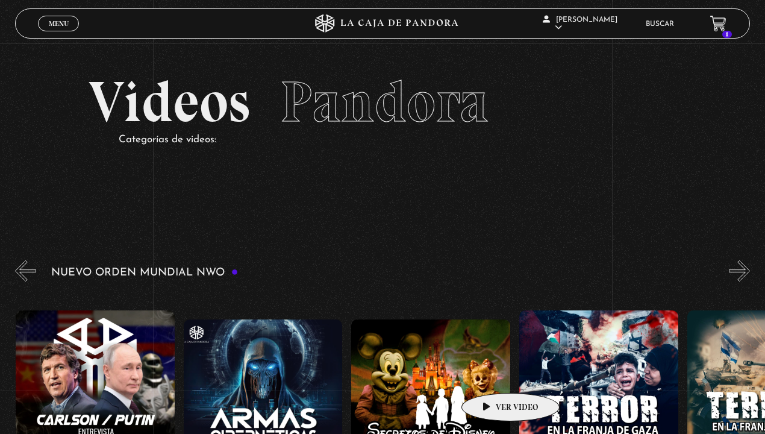 The image size is (765, 434). Describe the element at coordinates (382, 102) in the screenshot. I see `h2: Videos` at that location.